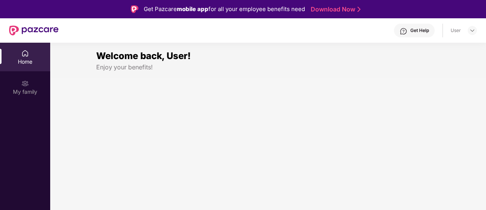 Image resolution: width=486 pixels, height=210 pixels. I want to click on img: svg+xml;base64,PHN2ZyBpZD0iSG9tZSIgeG1sbnM9Imh0dHA6Ly93d3cudzMub3JnLzIwMDAvc3ZnIiB3aWR0aD0iMjAiIG..., so click(25, 53).